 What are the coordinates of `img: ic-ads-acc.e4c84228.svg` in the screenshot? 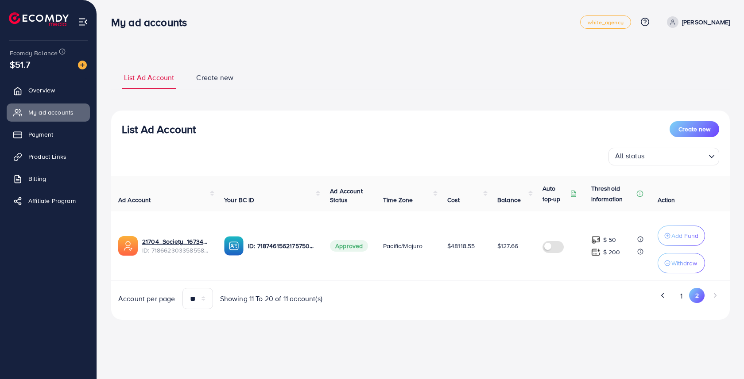 It's located at (128, 246).